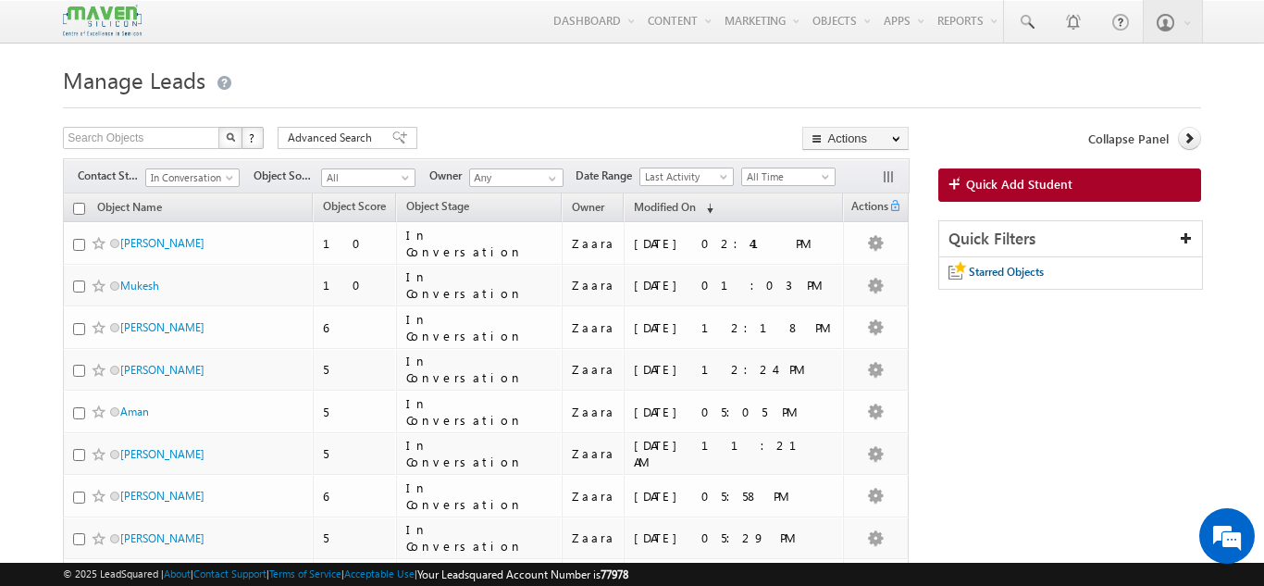 The width and height of the screenshot is (1264, 586). Describe the element at coordinates (785, 177) in the screenshot. I see `span: All Time` at that location.